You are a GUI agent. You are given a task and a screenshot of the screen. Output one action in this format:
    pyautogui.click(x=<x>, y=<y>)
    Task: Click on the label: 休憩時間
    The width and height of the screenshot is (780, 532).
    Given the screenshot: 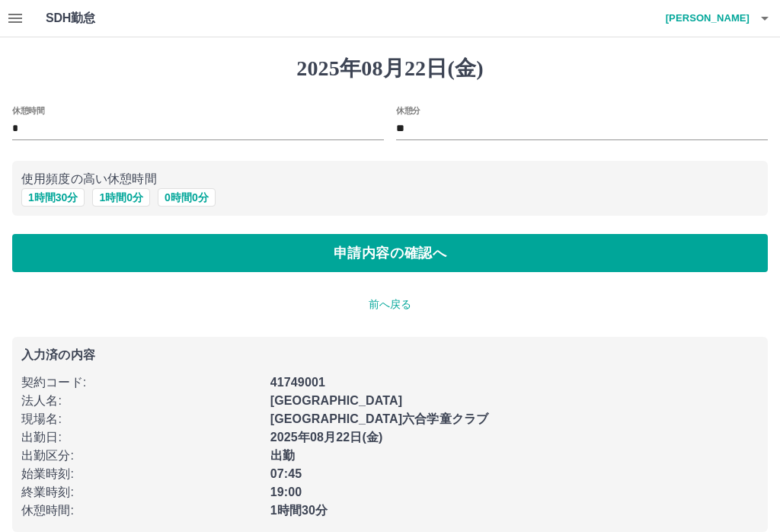 What is the action you would take?
    pyautogui.click(x=28, y=110)
    